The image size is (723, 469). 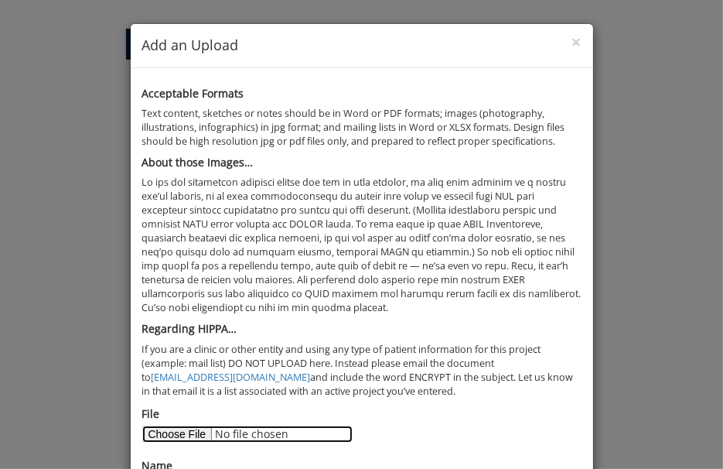 I want to click on p: Text content, sketches or notes should be in Word or PDF formats; images (photography, illustrati..., so click(x=362, y=128).